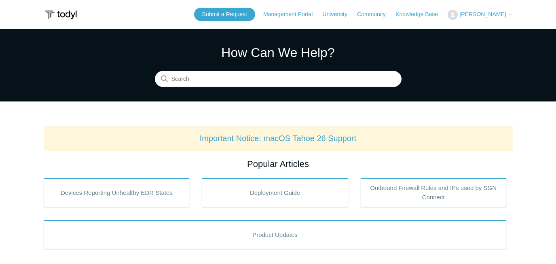 Image resolution: width=556 pixels, height=264 pixels. What do you see at coordinates (433, 192) in the screenshot?
I see `a: Outbound Firewall Rules and IPs used by SGN Connect` at bounding box center [433, 192].